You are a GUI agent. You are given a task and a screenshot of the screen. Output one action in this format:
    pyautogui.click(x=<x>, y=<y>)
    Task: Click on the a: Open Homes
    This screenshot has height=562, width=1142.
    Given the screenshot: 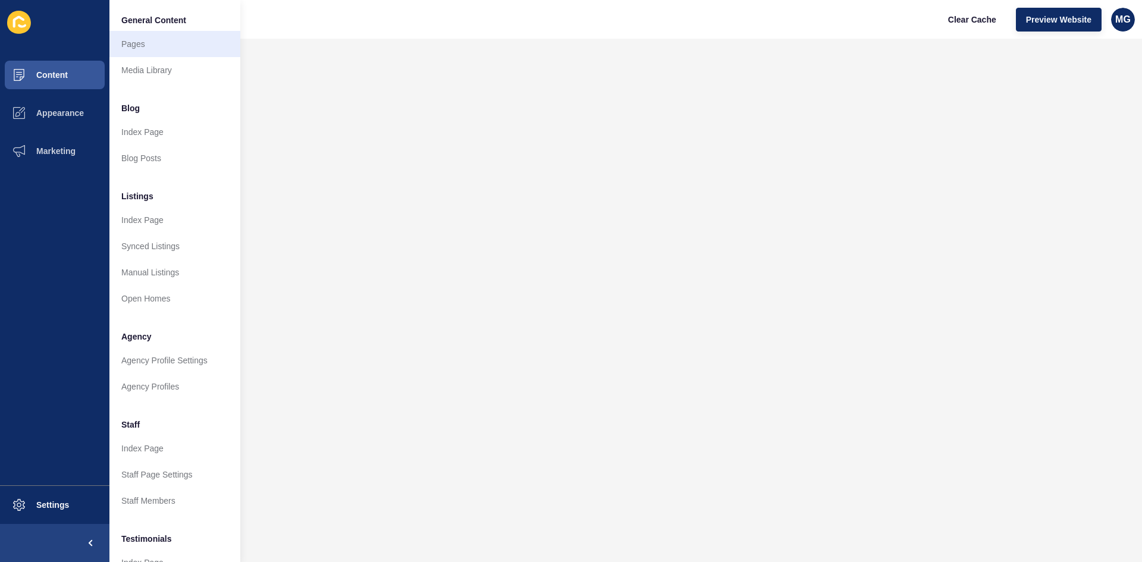 What is the action you would take?
    pyautogui.click(x=175, y=299)
    